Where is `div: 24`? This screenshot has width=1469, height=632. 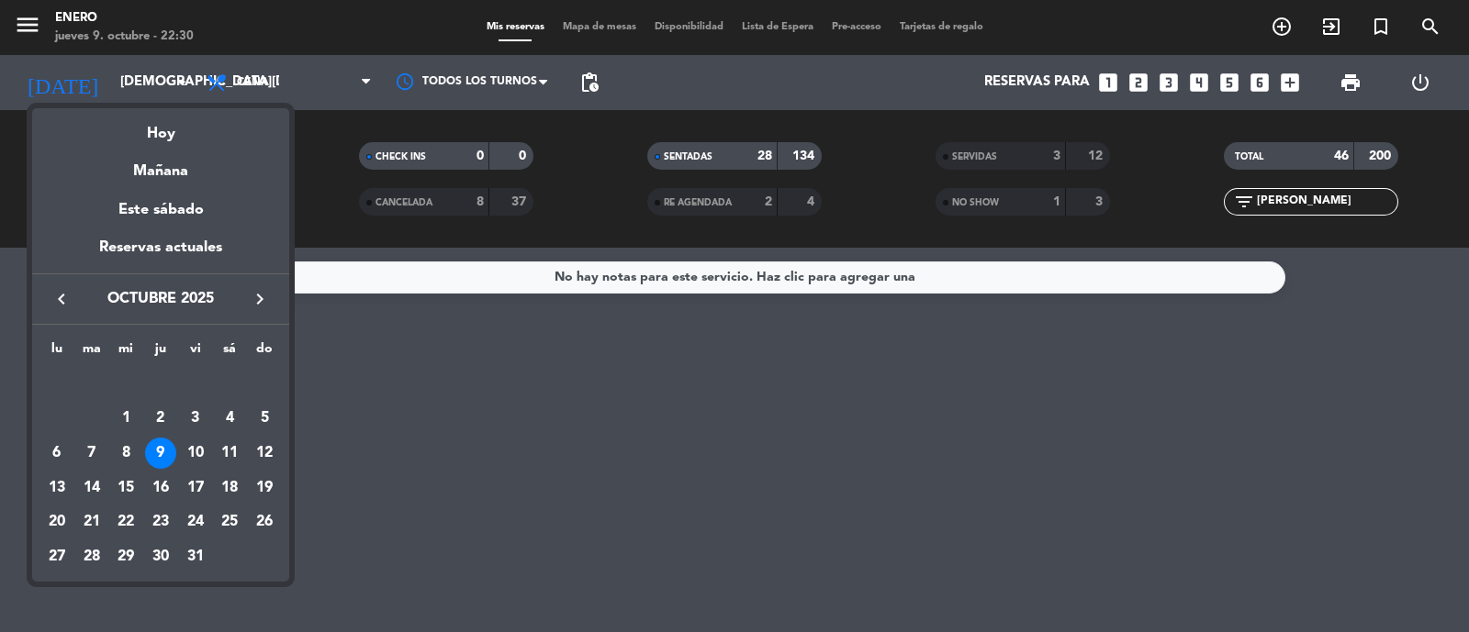
div: 24 is located at coordinates (196, 522).